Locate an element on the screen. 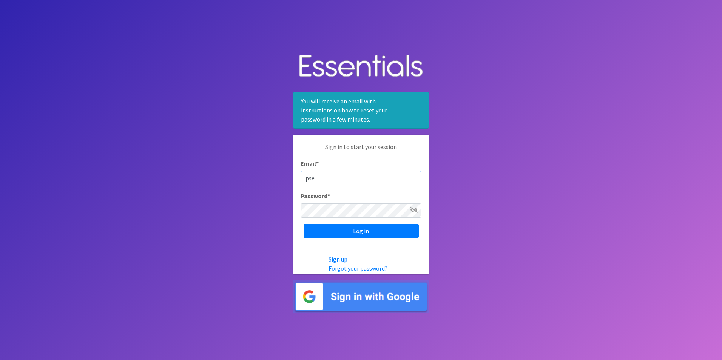 Image resolution: width=722 pixels, height=360 pixels. div: You will receive an email with instructions on how to reset your password in a few minutes. is located at coordinates (361, 110).